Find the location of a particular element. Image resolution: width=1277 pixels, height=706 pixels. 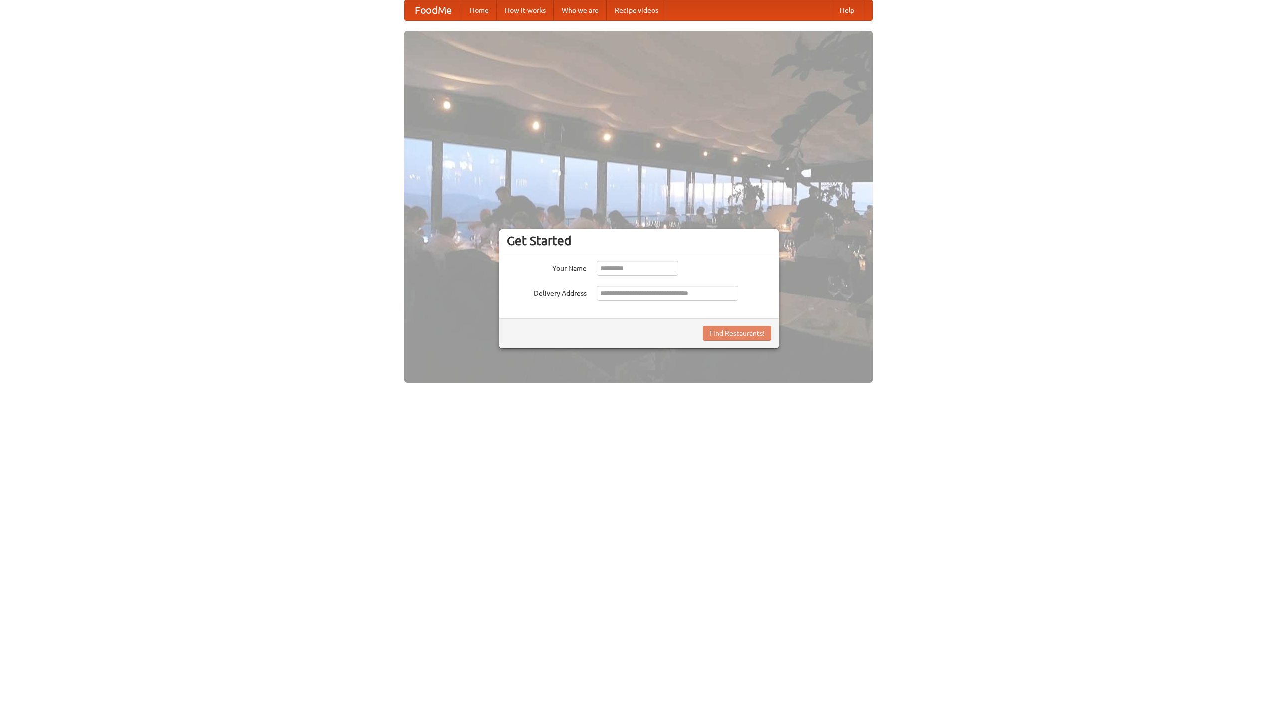

h3: Get Started is located at coordinates (639, 241).